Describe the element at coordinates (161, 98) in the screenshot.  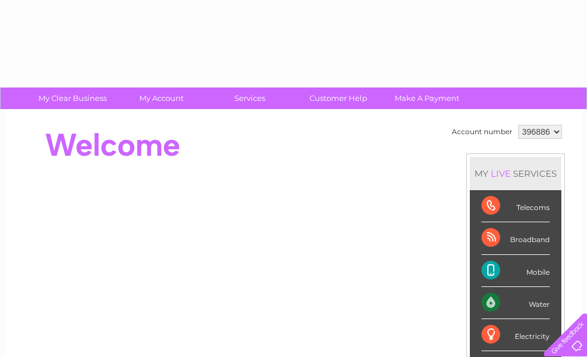
I see `a: My Account` at that location.